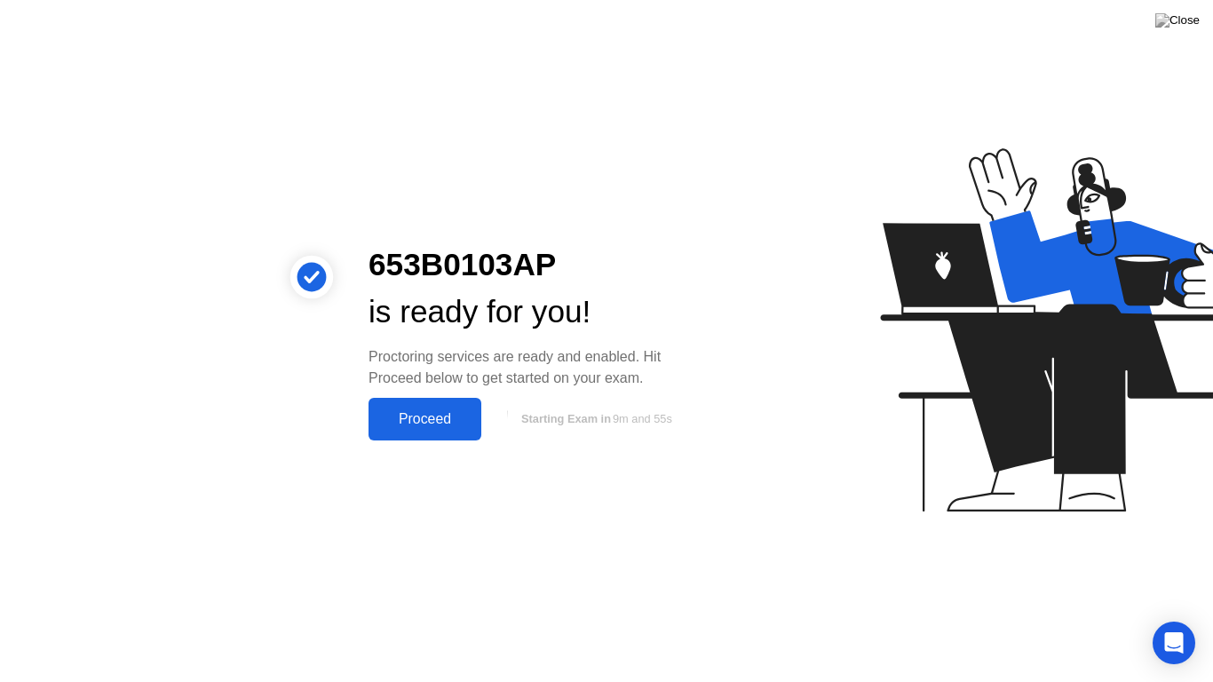 Image resolution: width=1213 pixels, height=682 pixels. What do you see at coordinates (1174, 643) in the screenshot?
I see `div: Open Intercom Messenger` at bounding box center [1174, 643].